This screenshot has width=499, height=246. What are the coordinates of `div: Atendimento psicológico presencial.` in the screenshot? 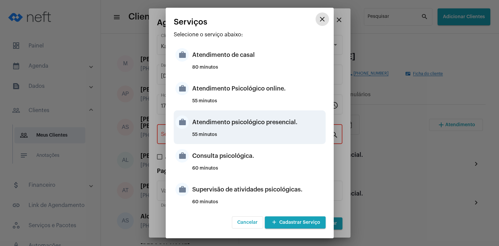 It's located at (258, 122).